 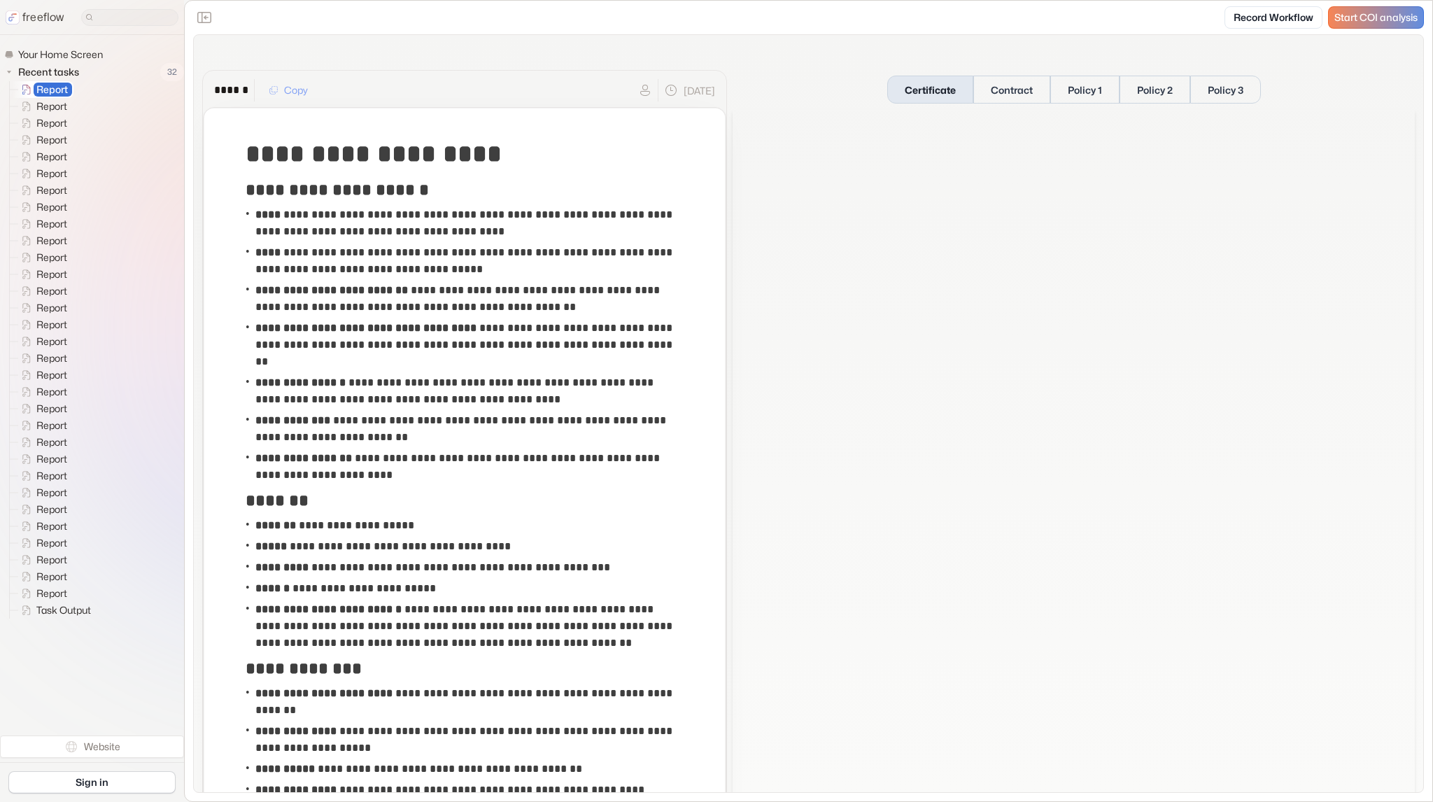 I want to click on a: freeflow, so click(x=35, y=17).